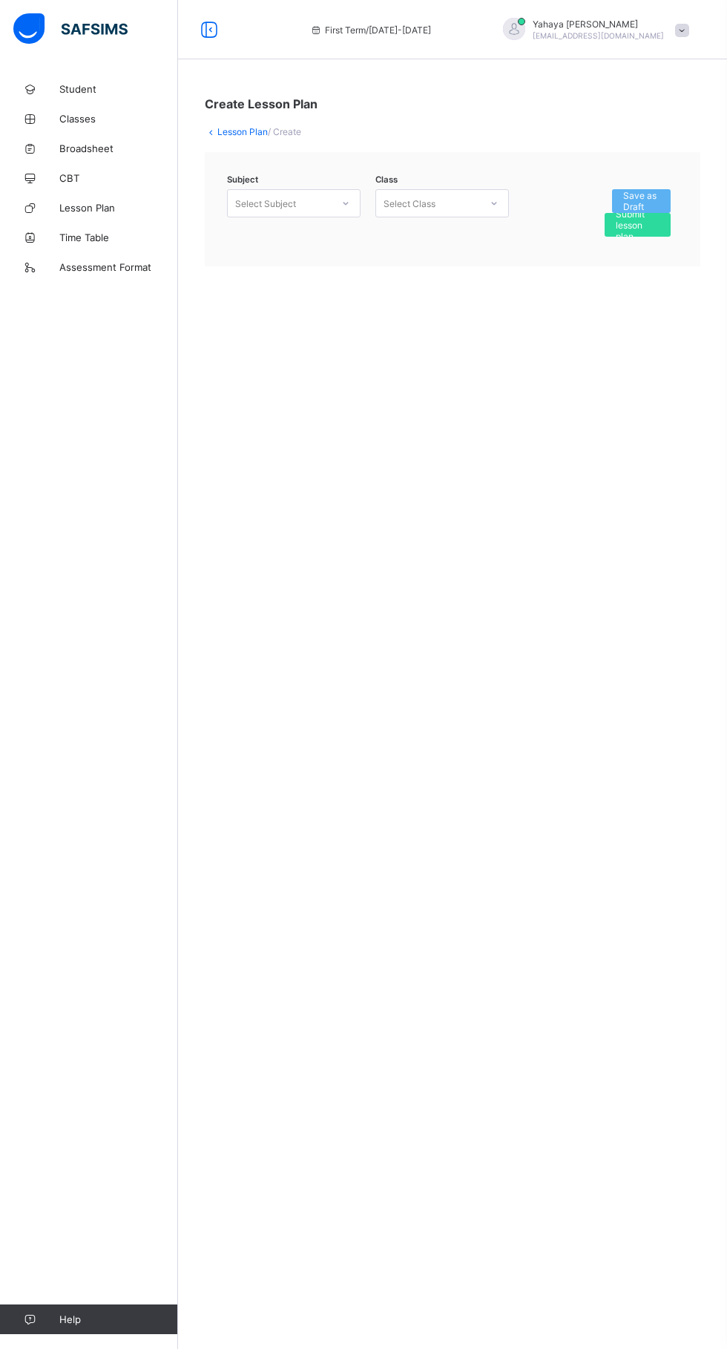  What do you see at coordinates (370, 30) in the screenshot?
I see `span: session/term information` at bounding box center [370, 30].